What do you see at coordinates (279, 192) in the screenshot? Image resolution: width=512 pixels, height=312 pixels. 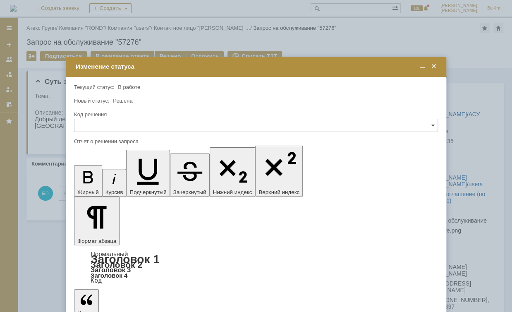 I see `span: Верхний индекс` at bounding box center [279, 192].